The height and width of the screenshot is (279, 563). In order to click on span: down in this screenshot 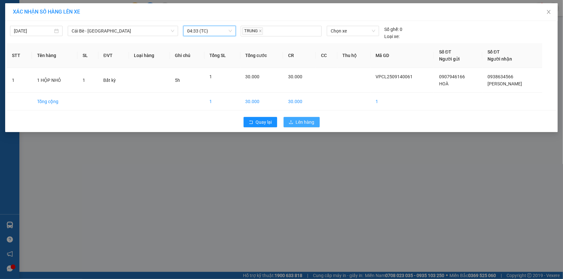, I will do `click(173, 31)`.